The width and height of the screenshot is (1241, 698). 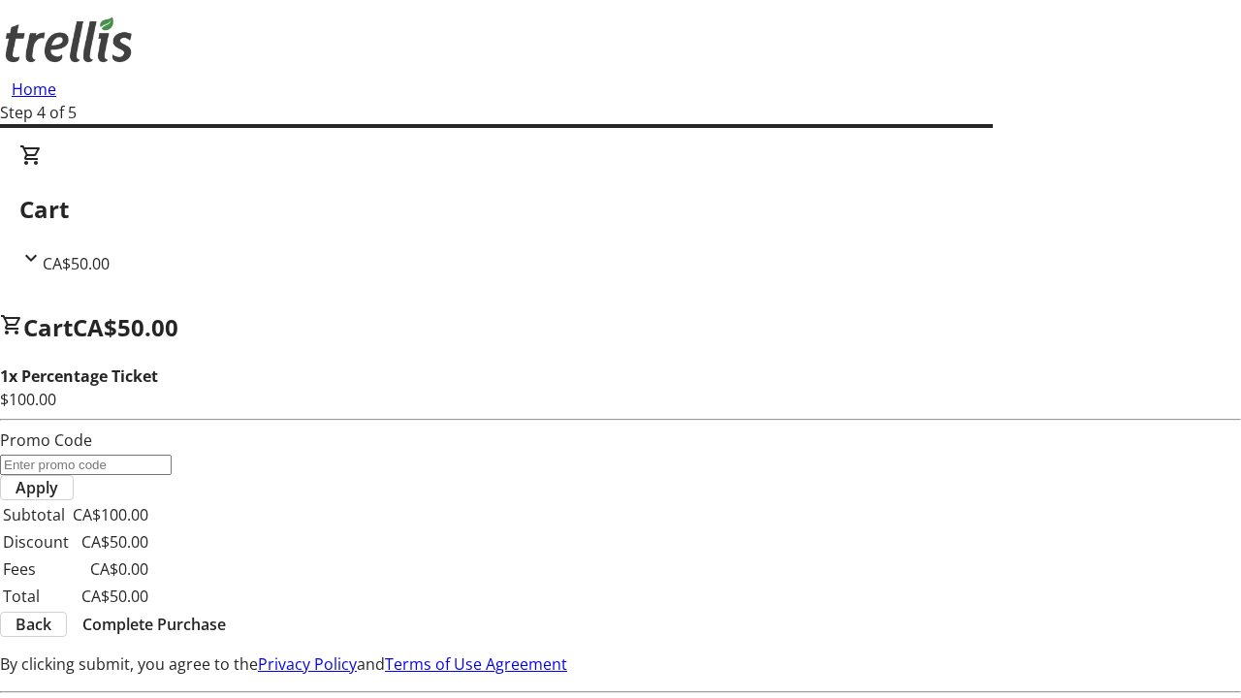 I want to click on td: Total, so click(x=36, y=596).